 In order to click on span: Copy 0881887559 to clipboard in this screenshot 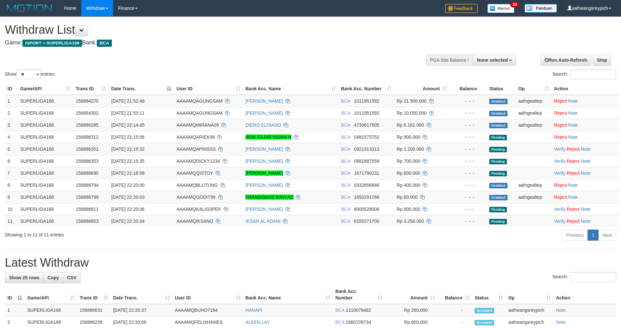, I will do `click(367, 161)`.